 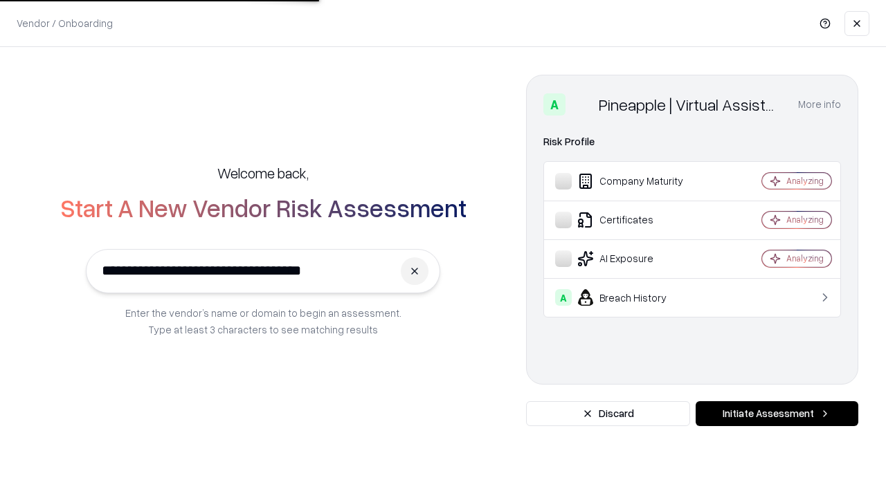 I want to click on h2: Start A New Vendor Risk Assessment, so click(x=263, y=208).